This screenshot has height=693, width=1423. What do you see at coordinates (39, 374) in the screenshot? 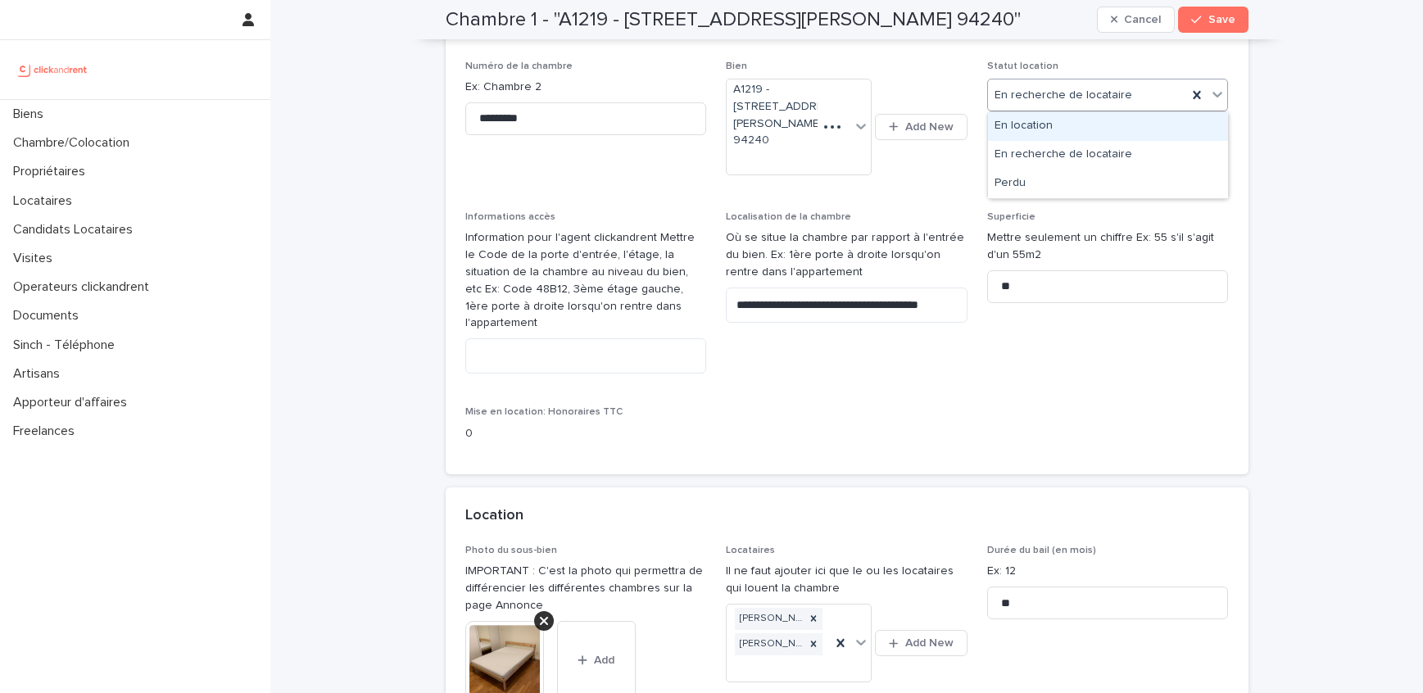
I see `p: Artisans` at bounding box center [39, 374].